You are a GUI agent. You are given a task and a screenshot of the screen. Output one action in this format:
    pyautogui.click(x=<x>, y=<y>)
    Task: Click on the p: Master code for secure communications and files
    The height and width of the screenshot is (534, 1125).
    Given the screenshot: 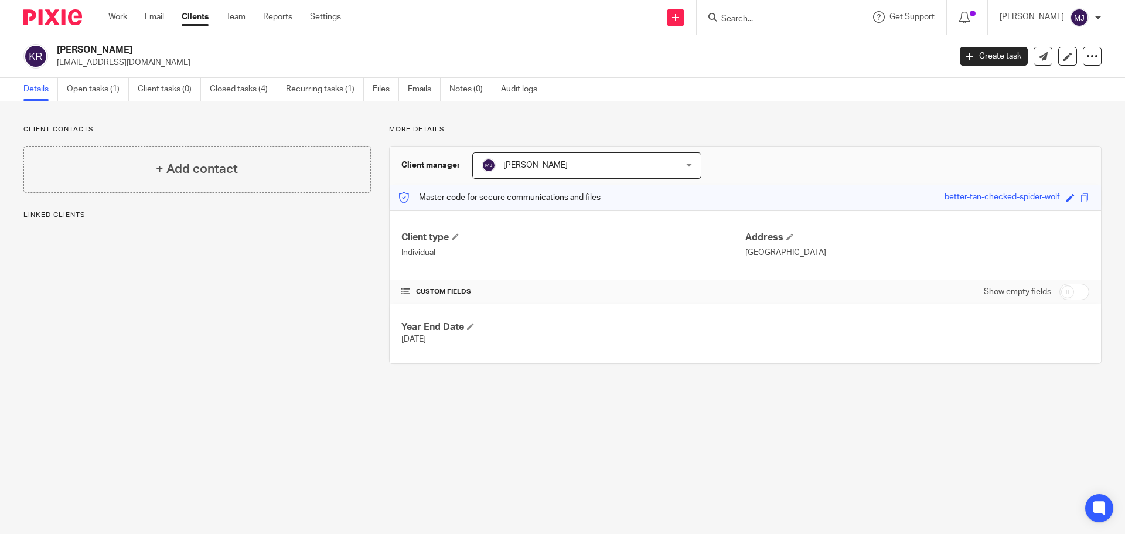 What is the action you would take?
    pyautogui.click(x=499, y=197)
    